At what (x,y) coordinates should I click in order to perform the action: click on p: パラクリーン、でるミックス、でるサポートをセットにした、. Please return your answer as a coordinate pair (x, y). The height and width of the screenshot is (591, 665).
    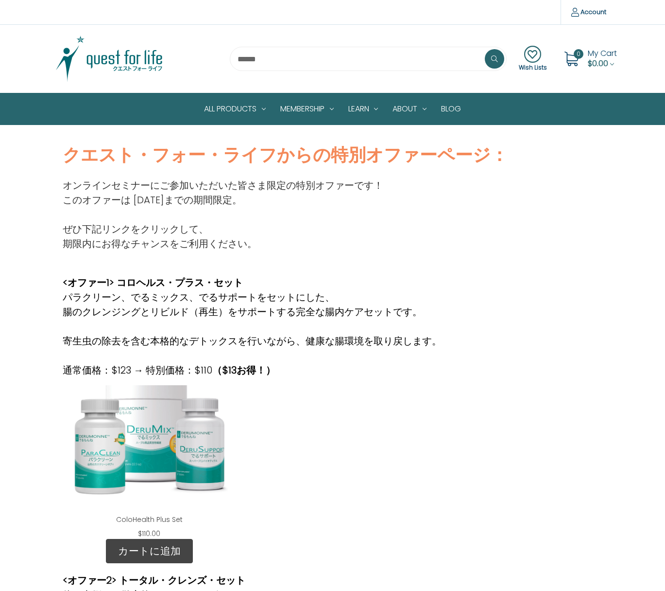
    Looking at the image, I should click on (252, 297).